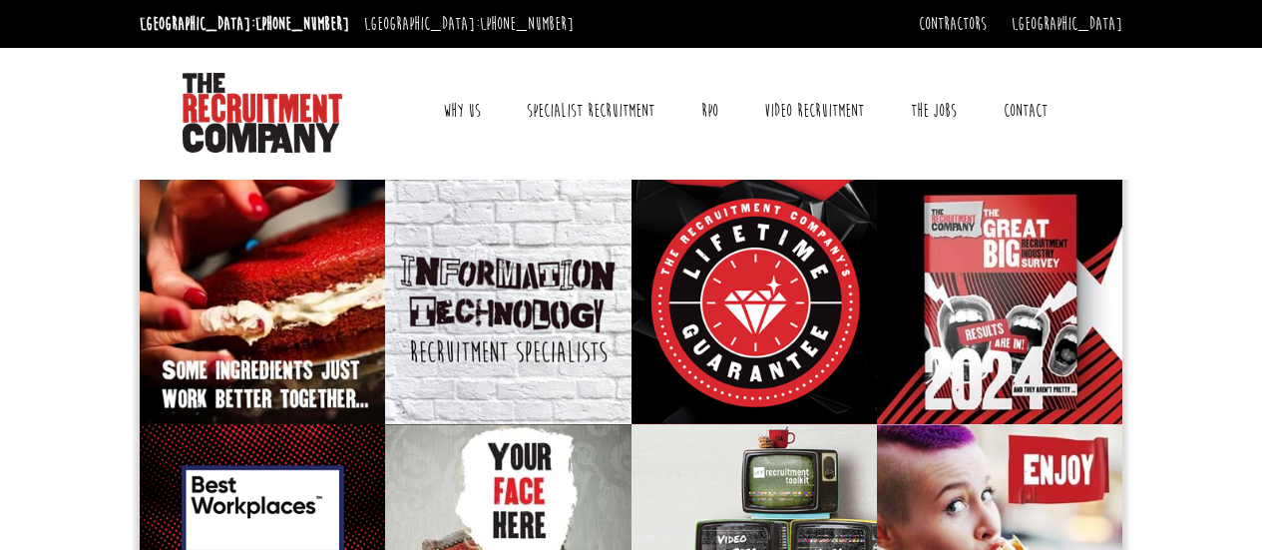 The image size is (1262, 550). I want to click on a: Contractors, so click(953, 24).